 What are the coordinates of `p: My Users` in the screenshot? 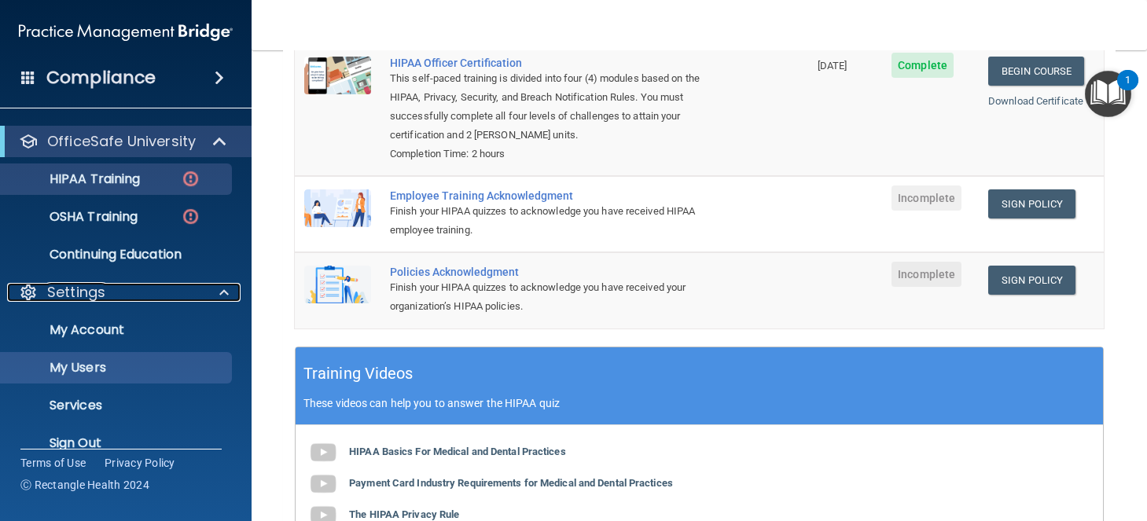 It's located at (117, 368).